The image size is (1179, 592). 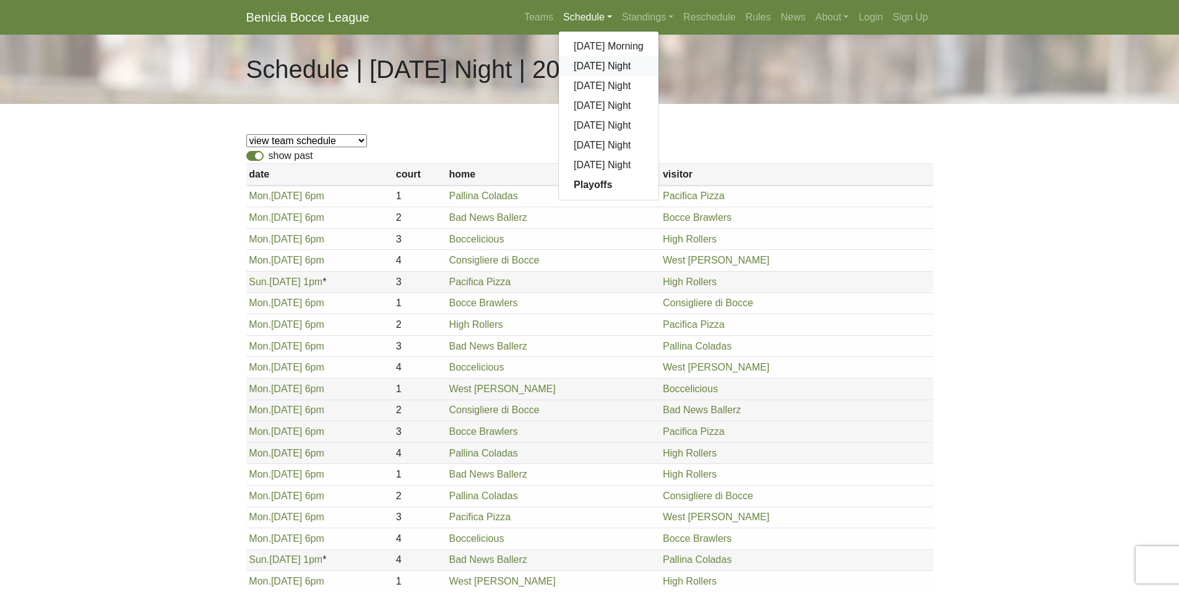 What do you see at coordinates (259, 560) in the screenshot?
I see `span: Sun.` at bounding box center [259, 560].